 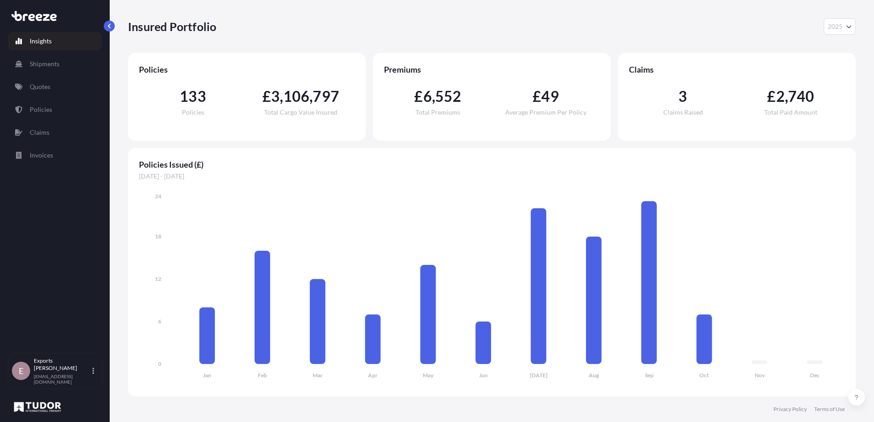 I want to click on span: Premiums, so click(x=492, y=69).